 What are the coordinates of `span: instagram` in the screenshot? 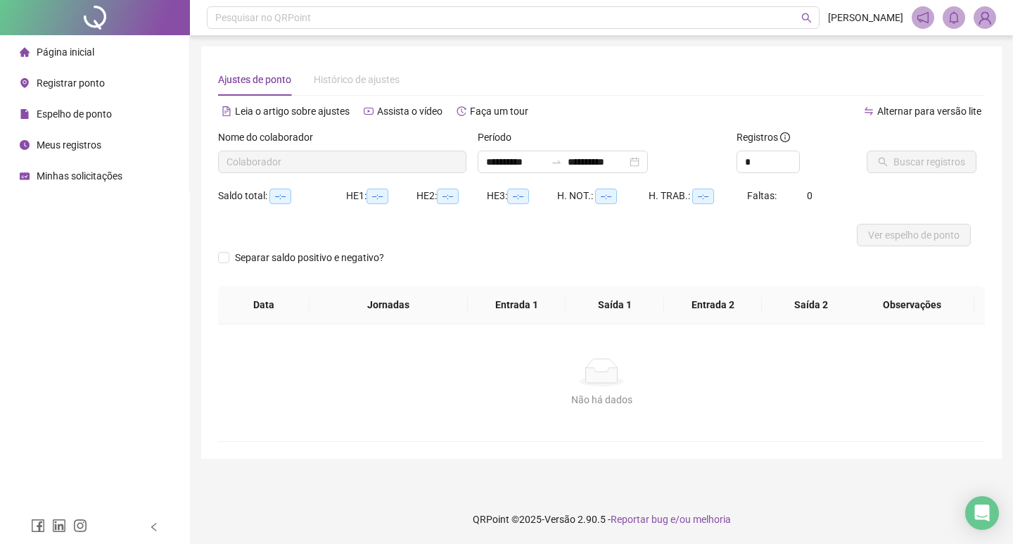 It's located at (80, 526).